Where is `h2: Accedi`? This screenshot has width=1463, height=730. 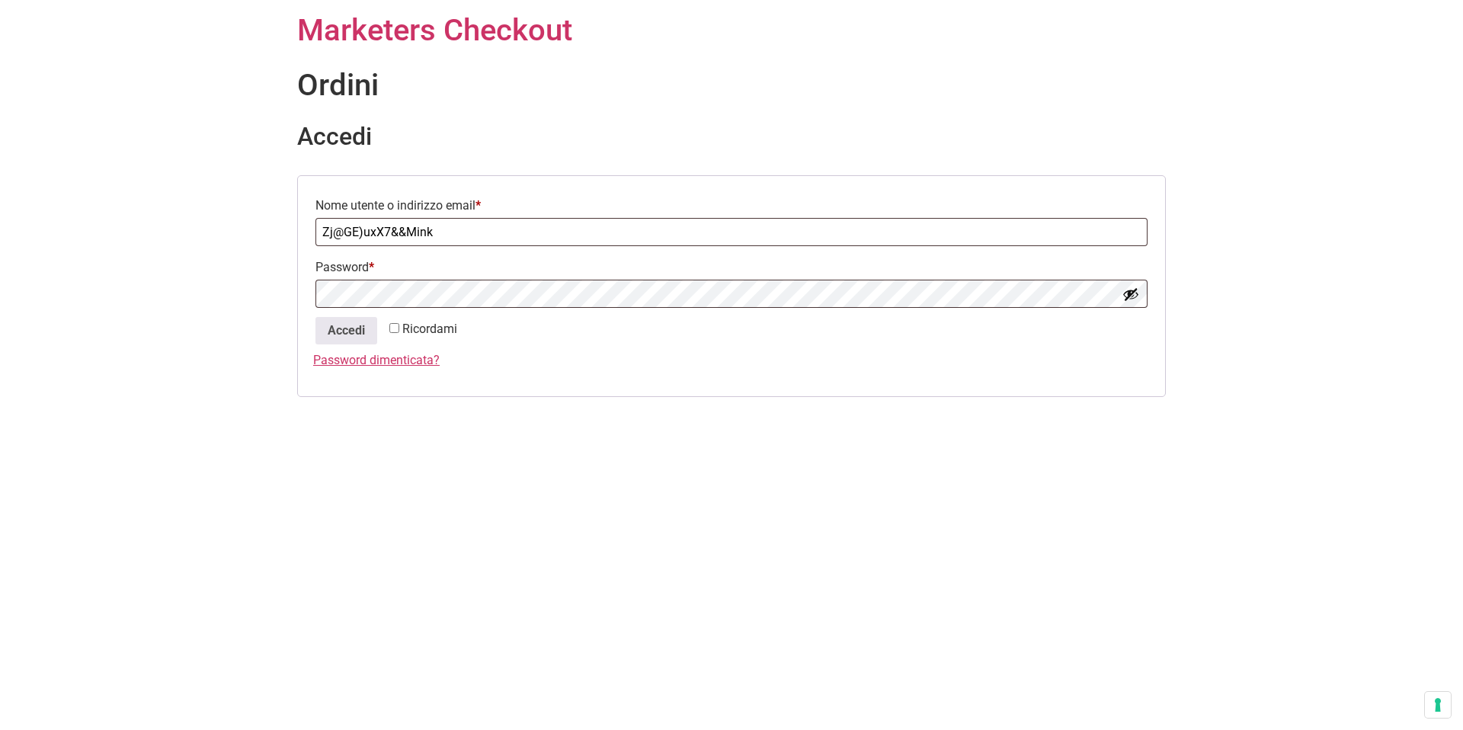 h2: Accedi is located at coordinates (732, 136).